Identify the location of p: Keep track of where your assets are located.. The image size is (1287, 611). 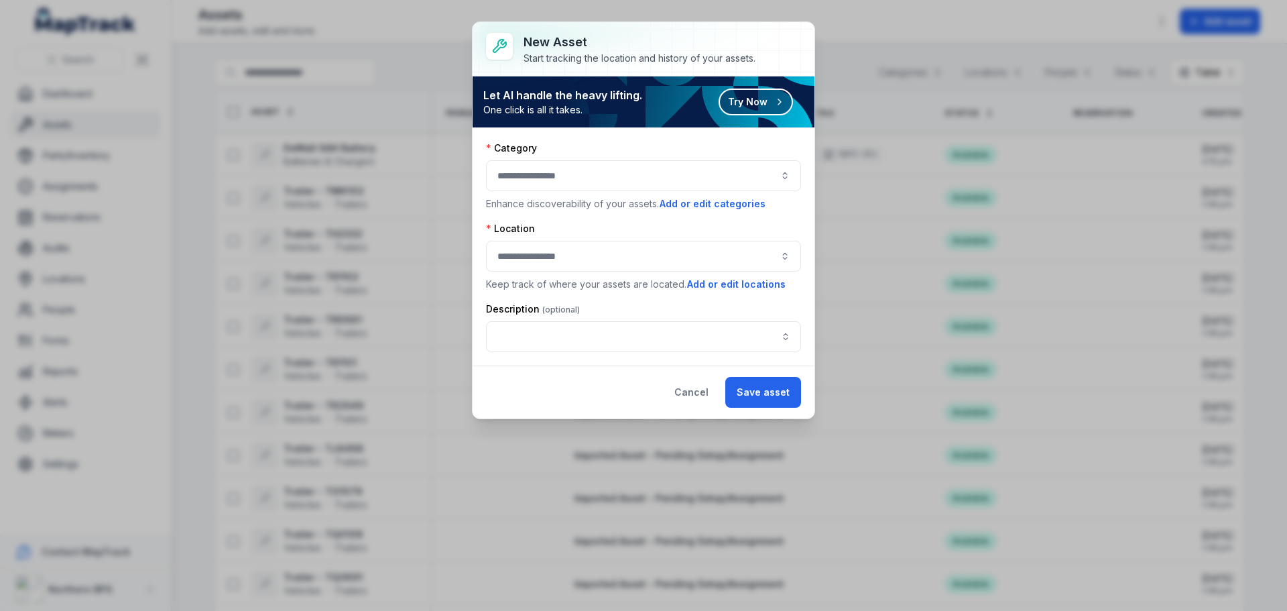
(644, 284).